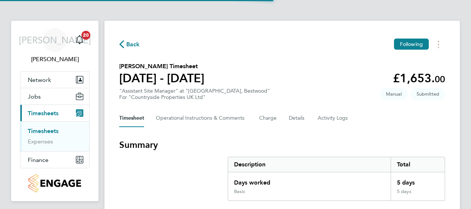 This screenshot has height=209, width=471. What do you see at coordinates (333, 118) in the screenshot?
I see `button: Activity Logs` at bounding box center [333, 118].